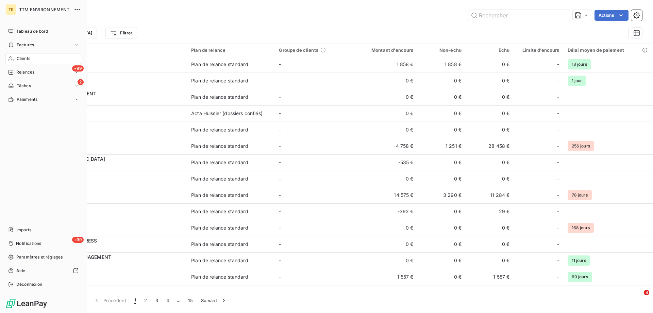 The width and height of the screenshot is (653, 313). What do you see at coordinates (115, 280) in the screenshot?
I see `span: 411AADPHE` at bounding box center [115, 280].